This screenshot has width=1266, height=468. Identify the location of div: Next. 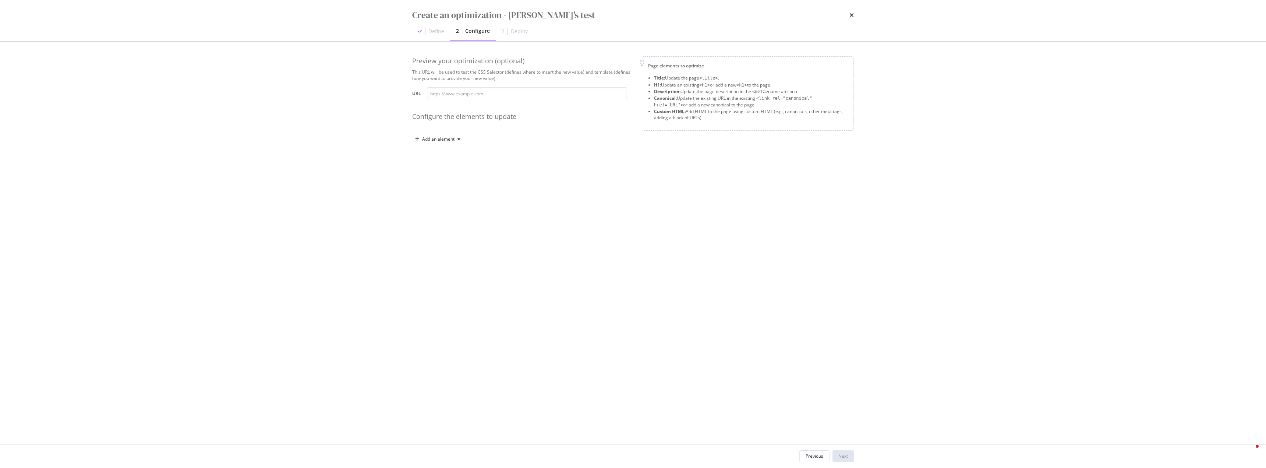
(843, 456).